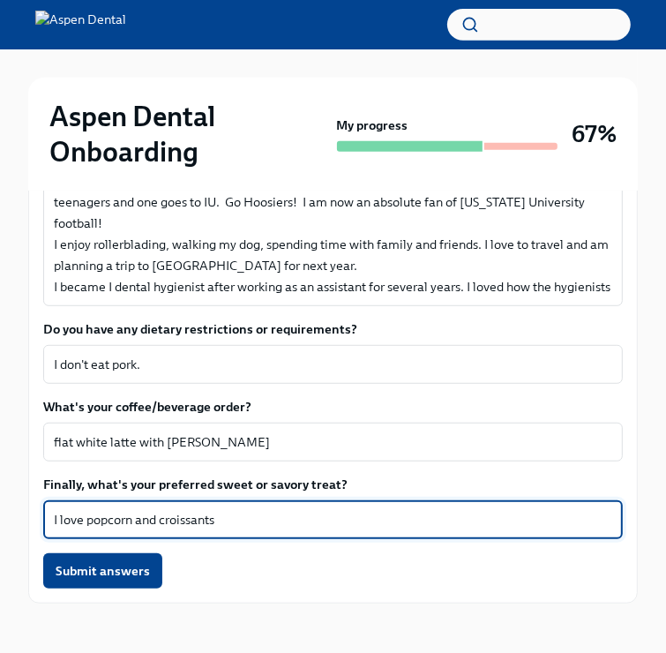 This screenshot has height=653, width=666. I want to click on h2: Aspen Dental Onboarding, so click(190, 134).